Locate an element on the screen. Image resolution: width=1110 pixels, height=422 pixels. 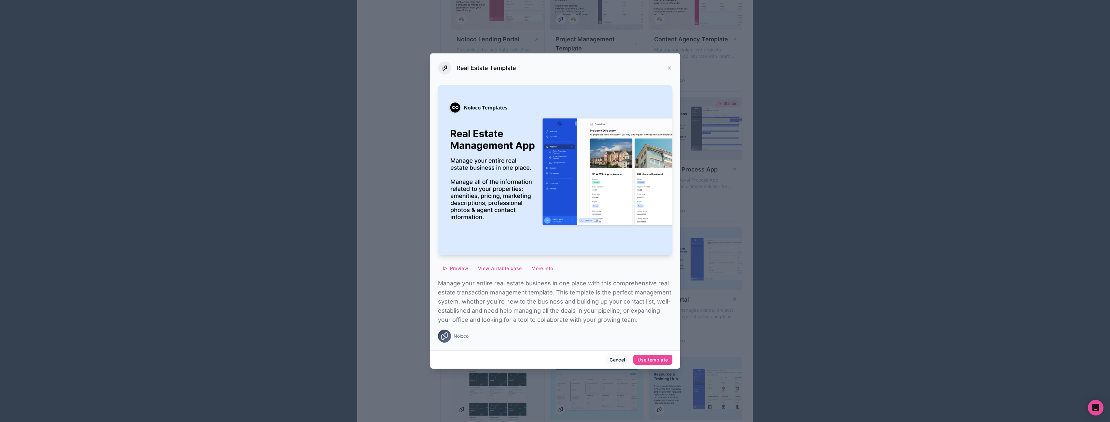
button: Use template is located at coordinates (653, 360).